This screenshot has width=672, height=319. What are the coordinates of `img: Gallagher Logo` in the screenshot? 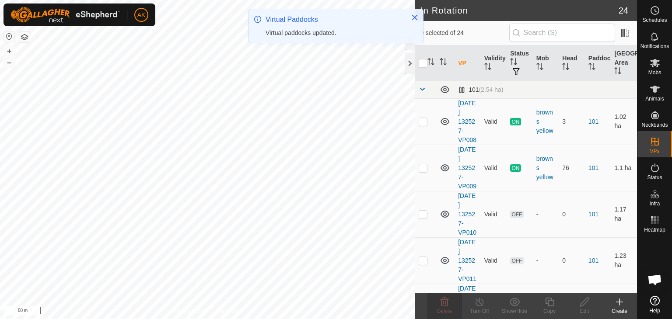 It's located at (65, 15).